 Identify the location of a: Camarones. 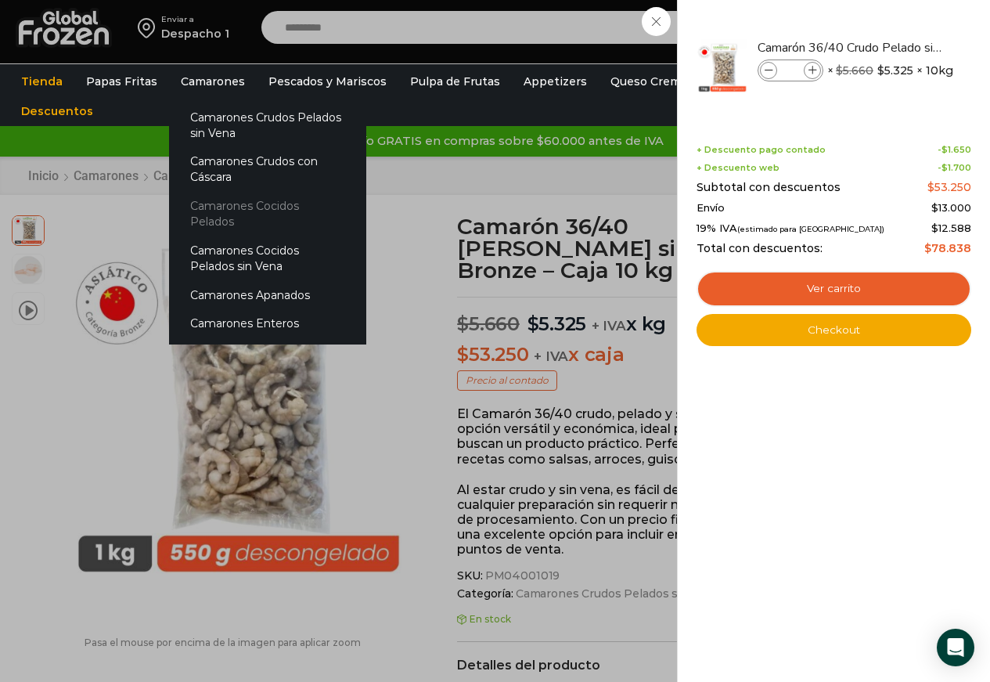
(213, 81).